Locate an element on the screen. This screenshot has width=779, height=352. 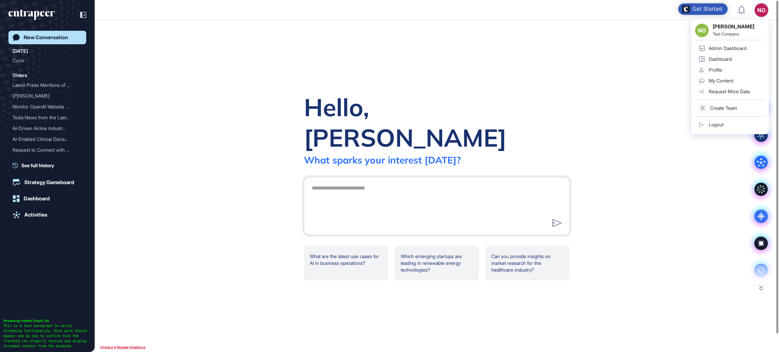
div: Latest Press Mentions of ... is located at coordinates (45, 85).